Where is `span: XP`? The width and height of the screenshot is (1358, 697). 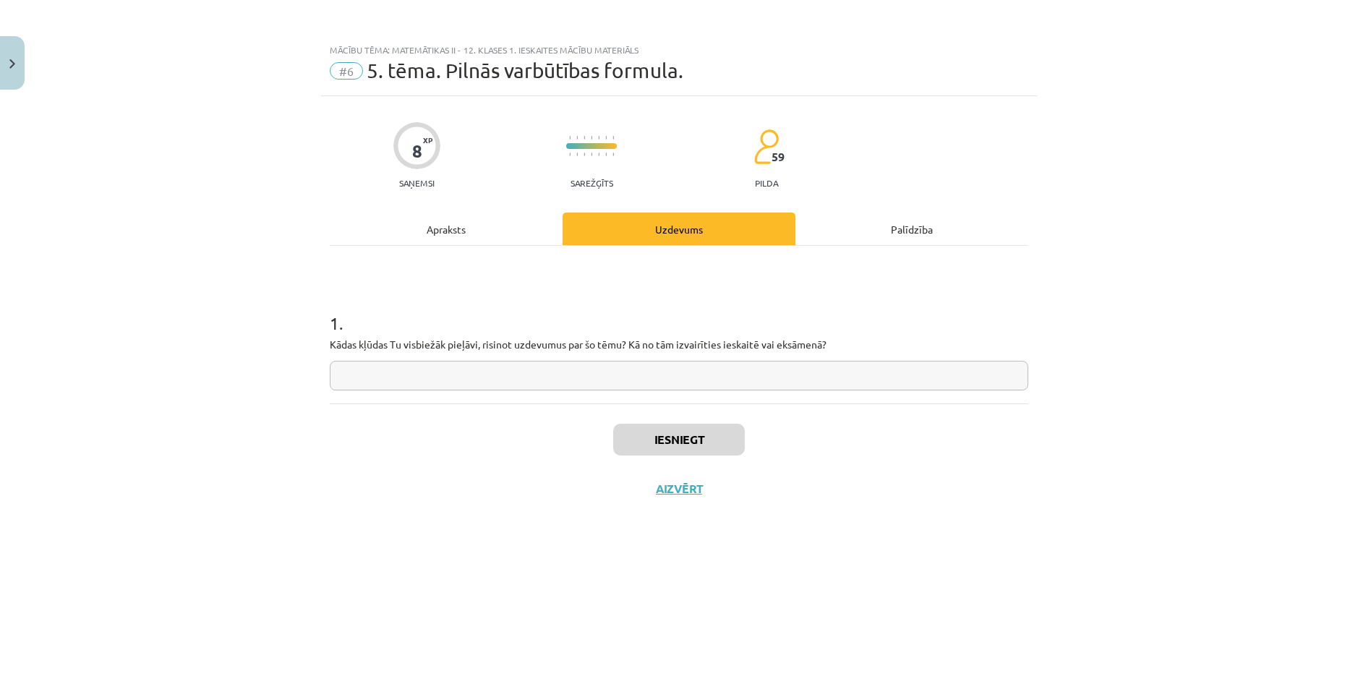
span: XP is located at coordinates (427, 140).